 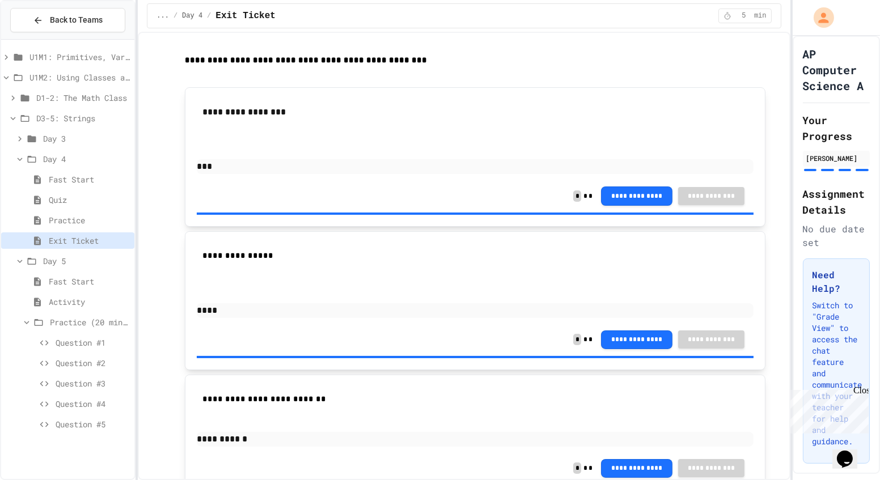 I want to click on h2: Your Progress, so click(x=836, y=128).